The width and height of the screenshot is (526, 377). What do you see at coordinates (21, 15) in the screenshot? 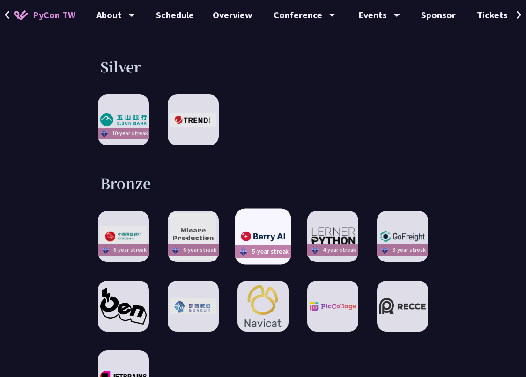
I see `img: Home icon of PyCon TW 2025` at bounding box center [21, 15].